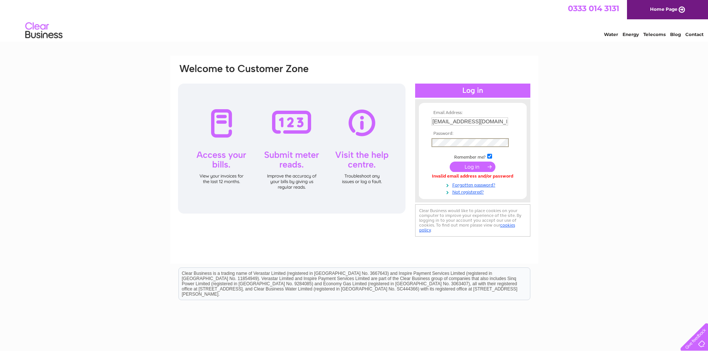  Describe the element at coordinates (594, 8) in the screenshot. I see `a: 0333 014 3131` at that location.